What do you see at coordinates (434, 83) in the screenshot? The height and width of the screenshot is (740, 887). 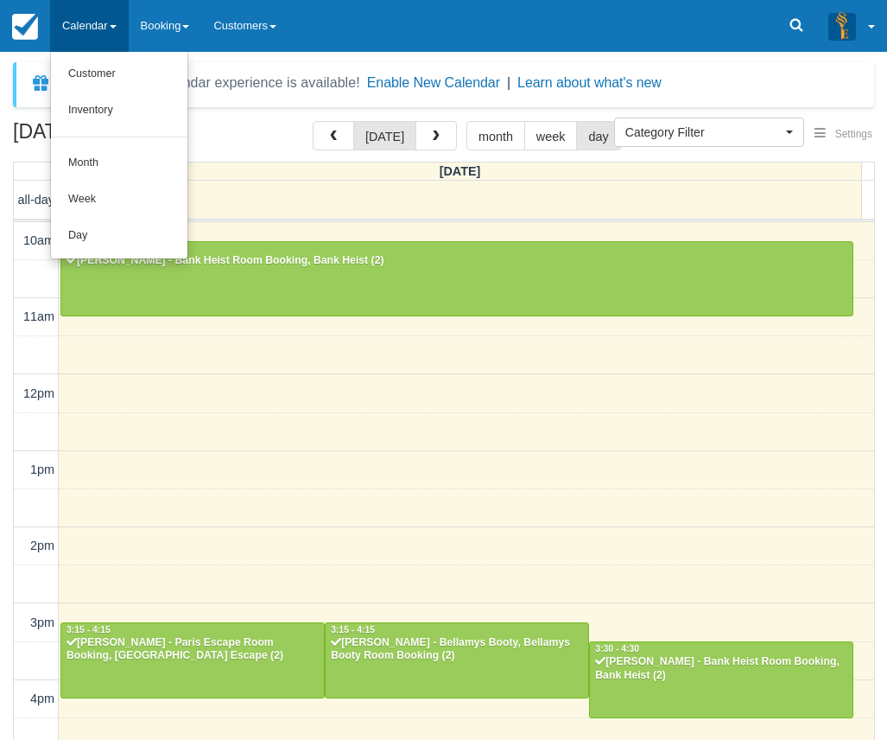 I see `button: Enable New Calendar` at bounding box center [434, 83].